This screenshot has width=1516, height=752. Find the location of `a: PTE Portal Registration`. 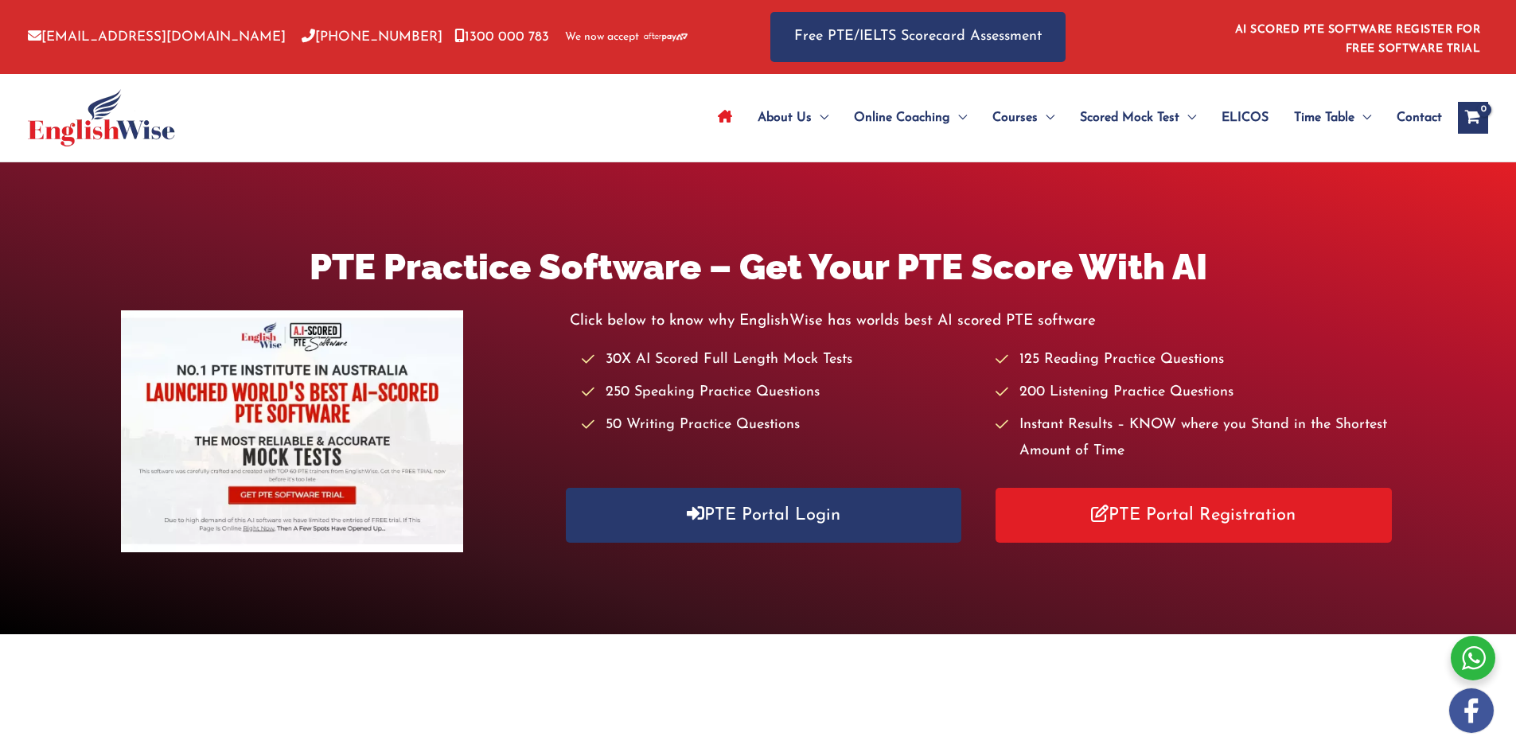

a: PTE Portal Registration is located at coordinates (1194, 515).